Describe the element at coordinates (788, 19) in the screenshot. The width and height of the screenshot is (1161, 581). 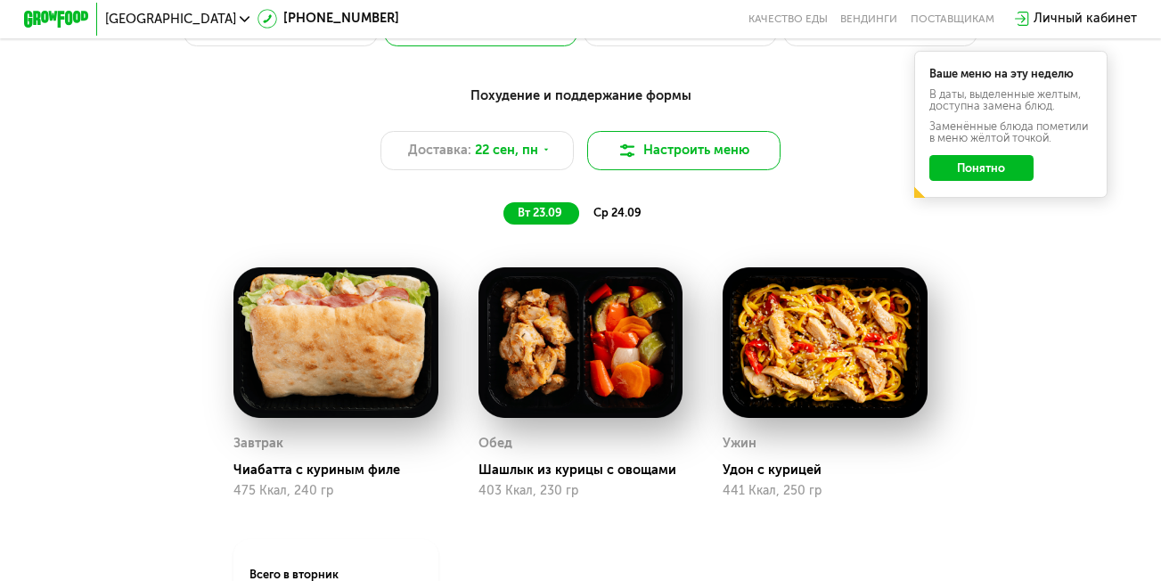
I see `a: Качество еды` at that location.